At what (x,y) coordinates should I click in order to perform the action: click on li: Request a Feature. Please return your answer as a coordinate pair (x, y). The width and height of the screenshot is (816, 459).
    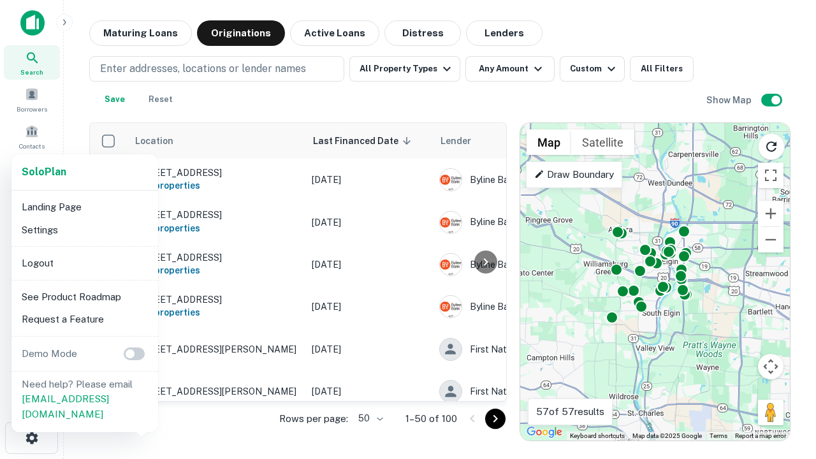
    Looking at the image, I should click on (85, 319).